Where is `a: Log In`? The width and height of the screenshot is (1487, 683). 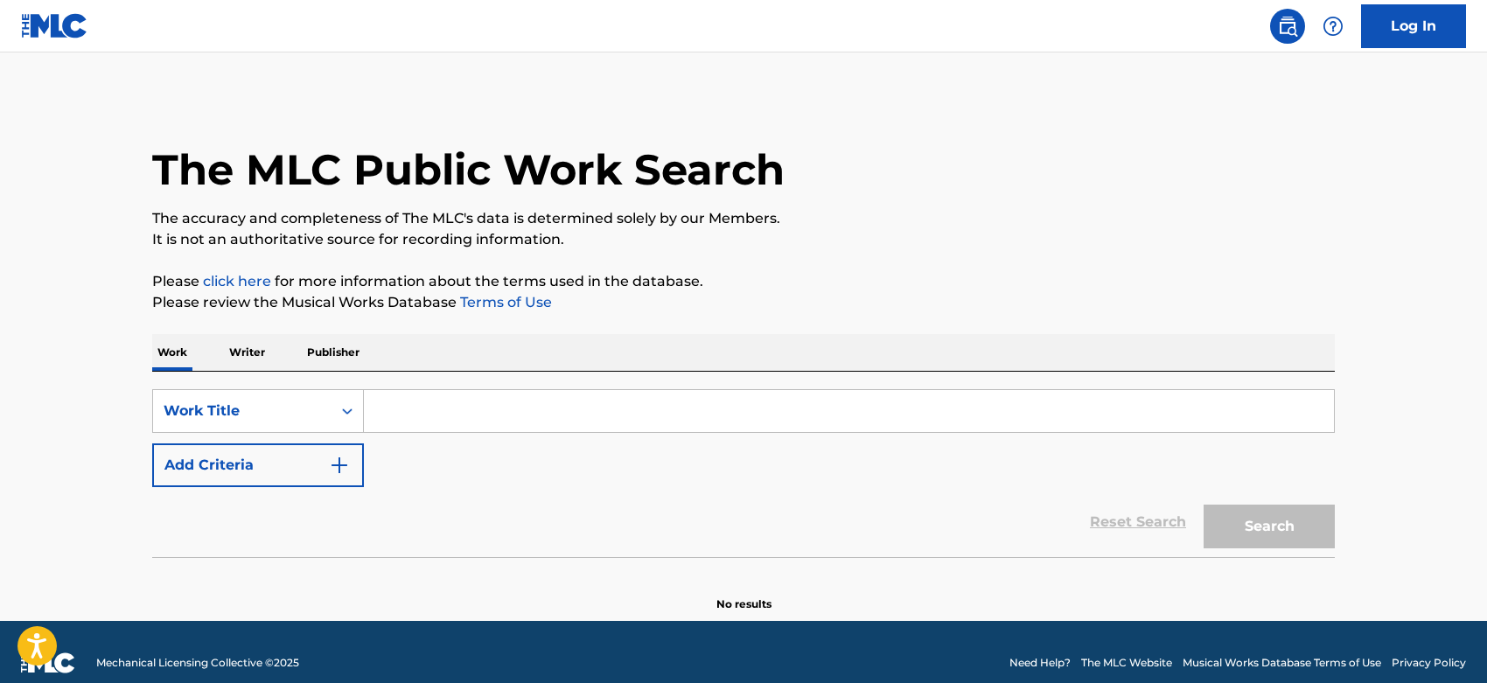 a: Log In is located at coordinates (1413, 26).